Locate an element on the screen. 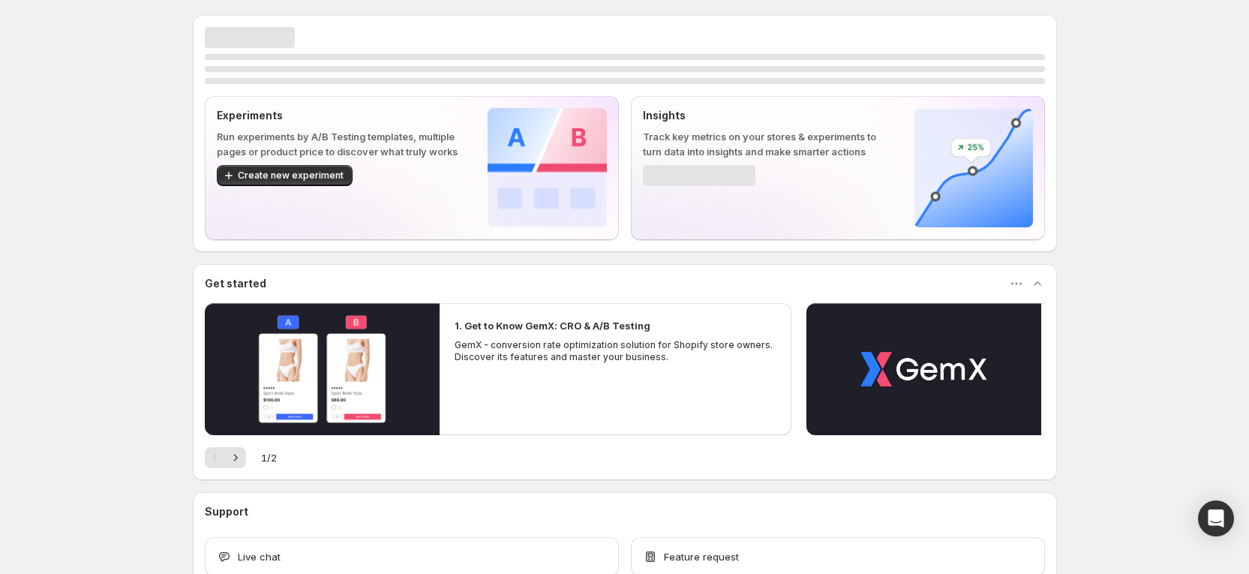 This screenshot has width=1249, height=574. button: Create new experiment is located at coordinates (284, 176).